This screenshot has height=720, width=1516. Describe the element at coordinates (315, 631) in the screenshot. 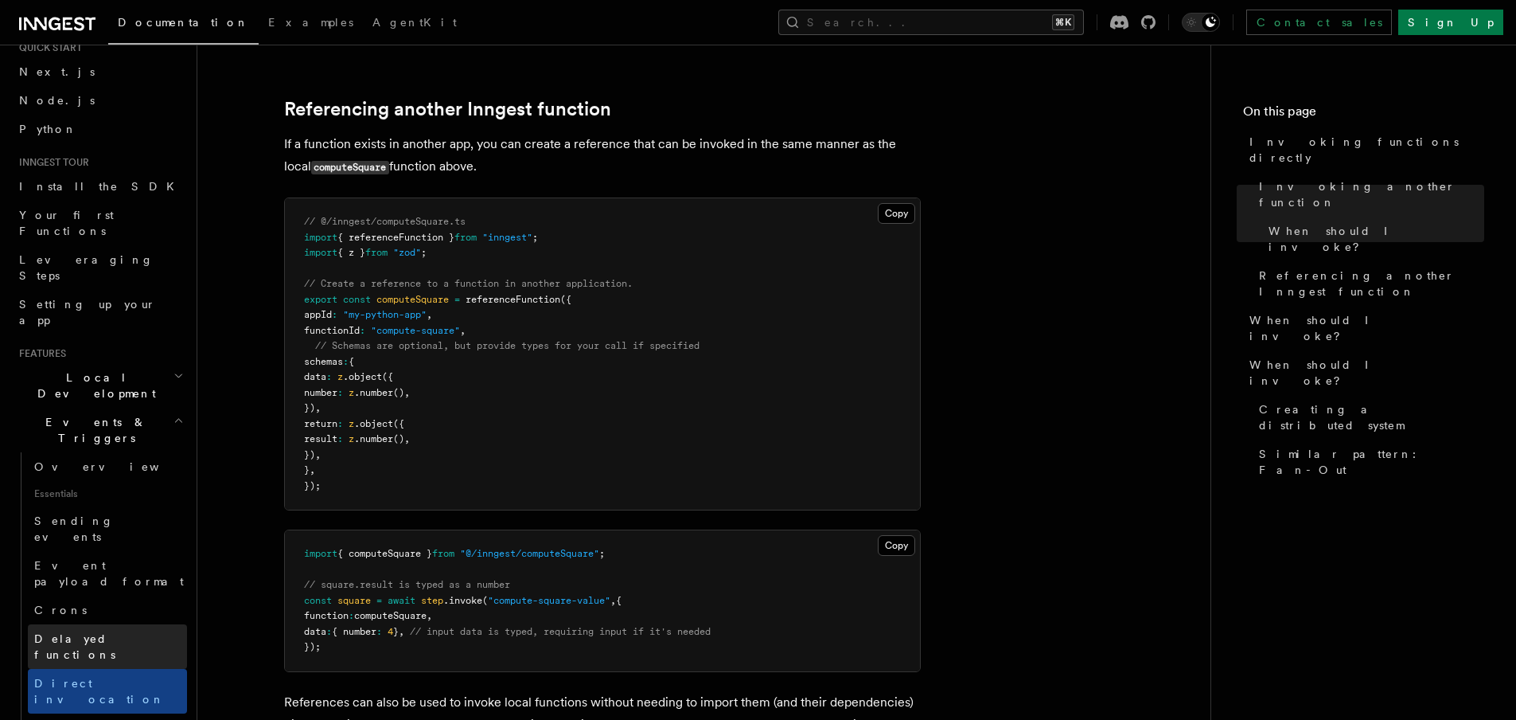

I see `span: data` at that location.